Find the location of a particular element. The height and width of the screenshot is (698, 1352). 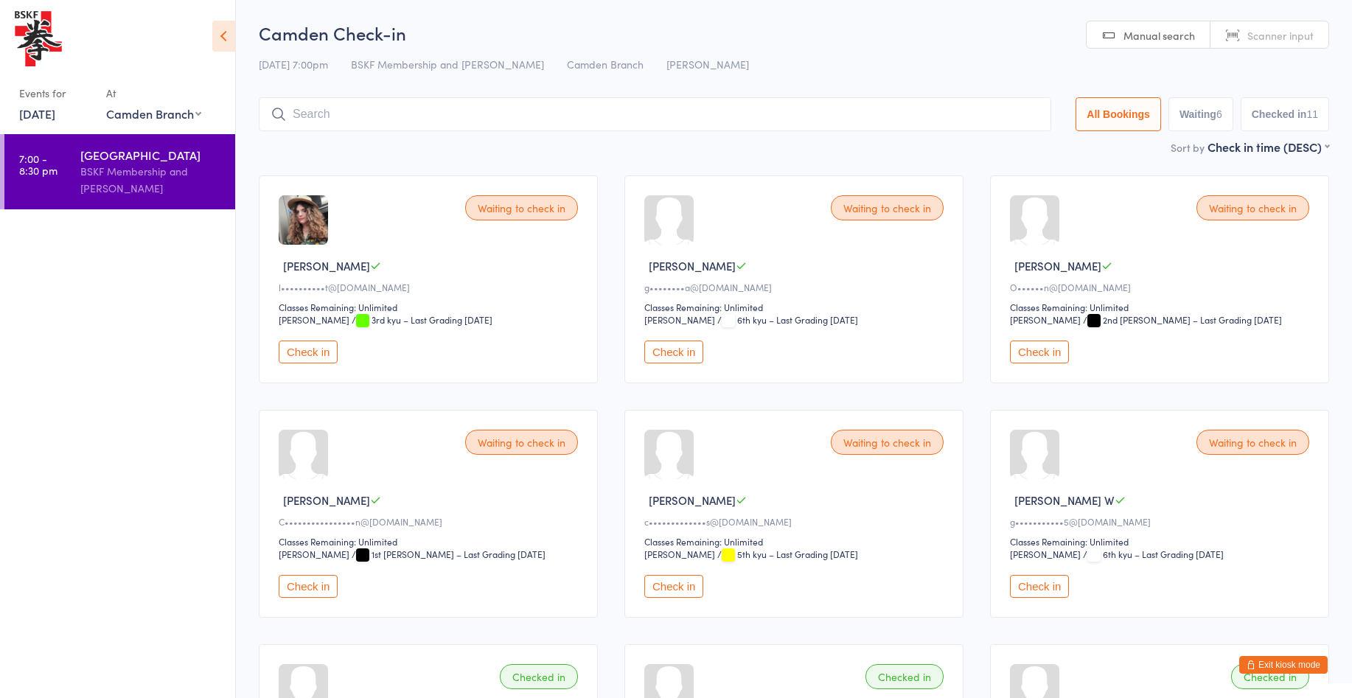

div: Events for is located at coordinates (55, 93).